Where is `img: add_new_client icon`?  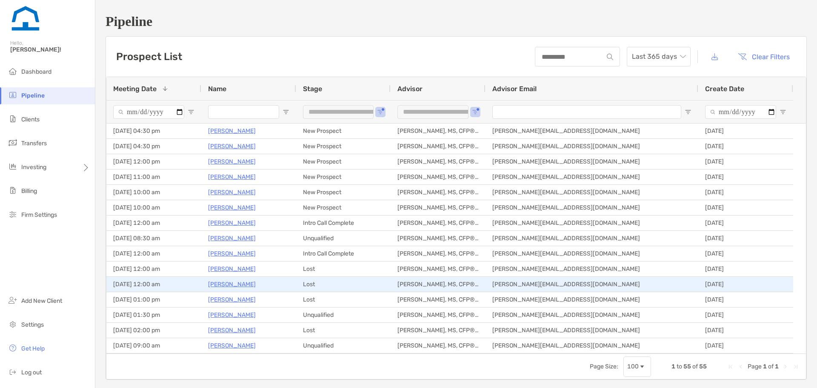 img: add_new_client icon is located at coordinates (13, 300).